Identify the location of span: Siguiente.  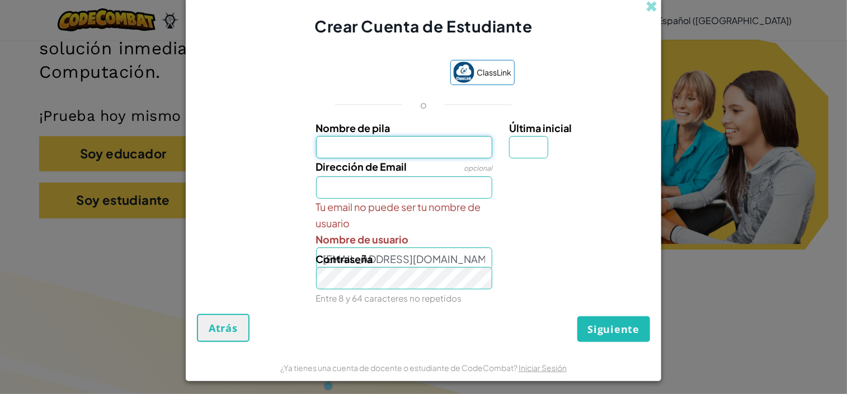
(614, 329).